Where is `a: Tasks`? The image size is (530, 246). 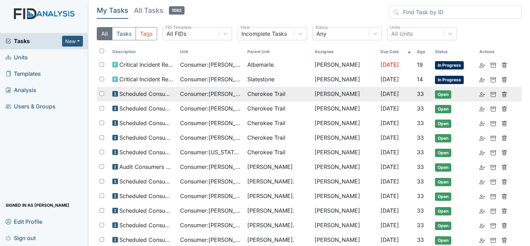
a: Tasks is located at coordinates (34, 41).